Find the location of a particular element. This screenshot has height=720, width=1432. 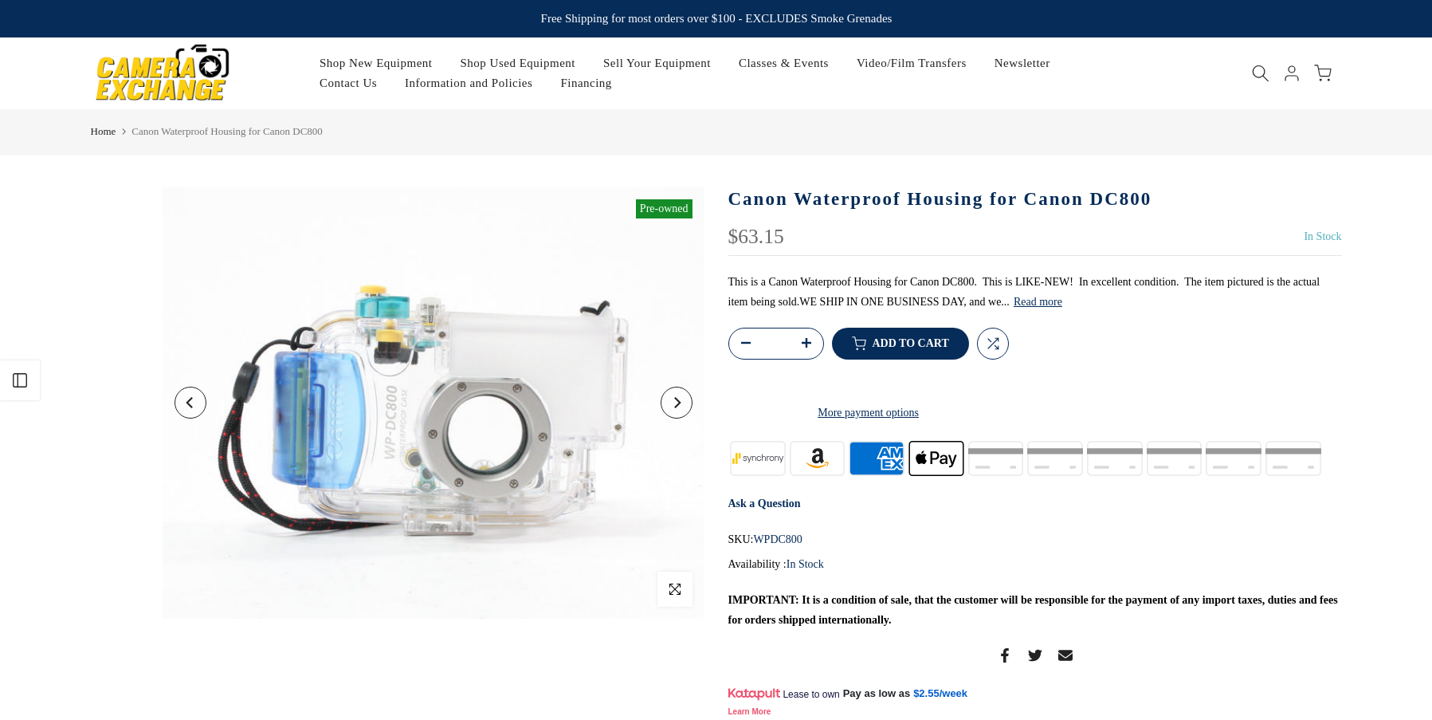

div: Availability : is located at coordinates (1035, 564).